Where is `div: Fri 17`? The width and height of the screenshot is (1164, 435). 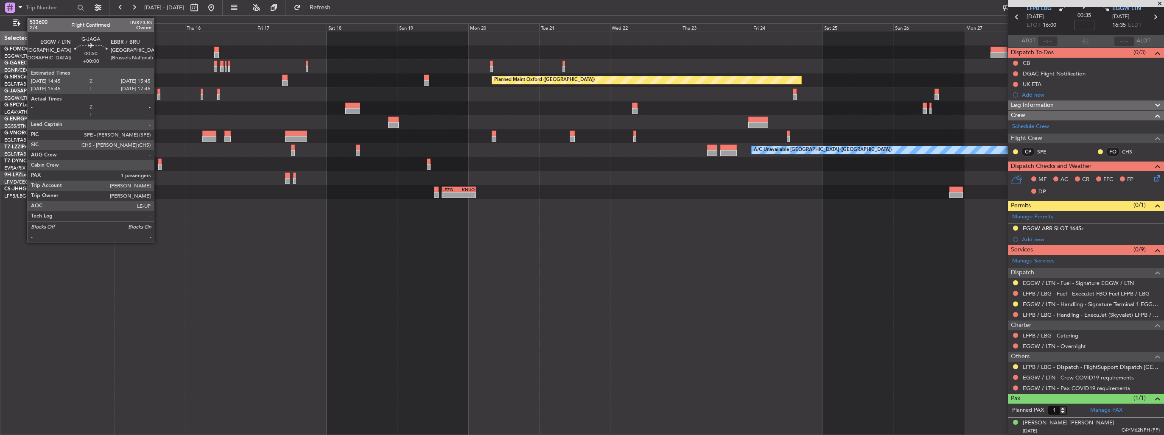
div: Fri 17 is located at coordinates (291, 27).